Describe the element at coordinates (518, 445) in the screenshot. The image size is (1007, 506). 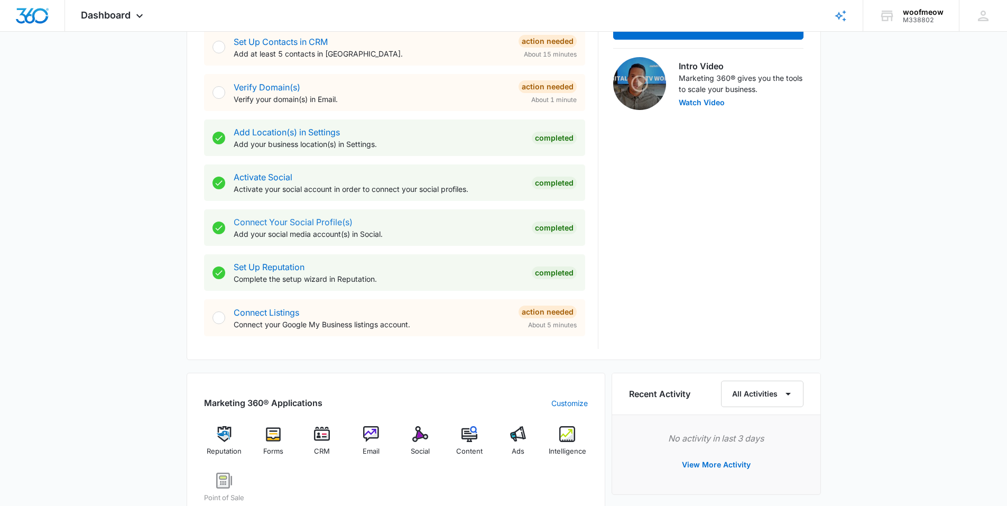
I see `a: Ads` at that location.